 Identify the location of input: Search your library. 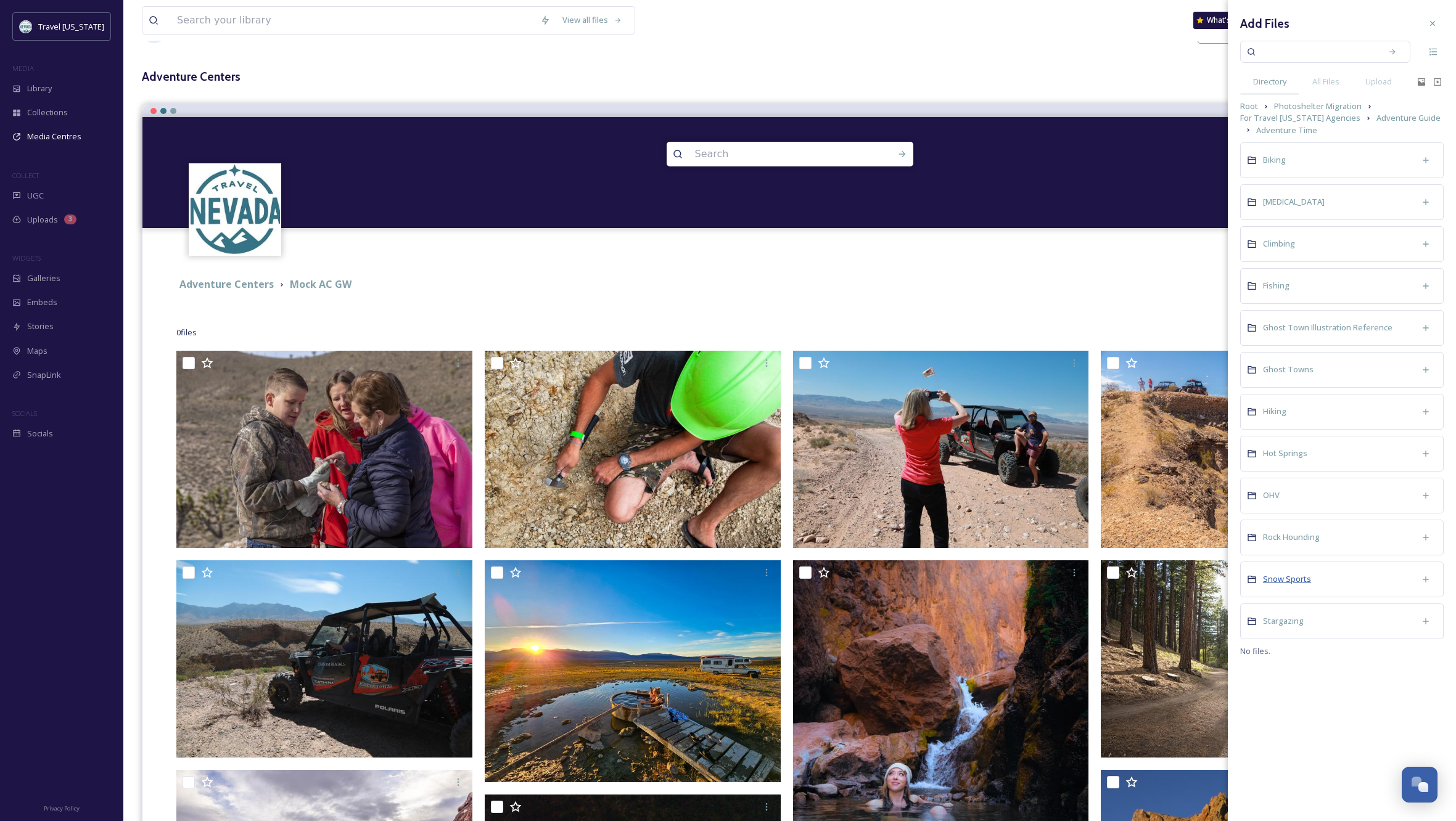
(352, 21).